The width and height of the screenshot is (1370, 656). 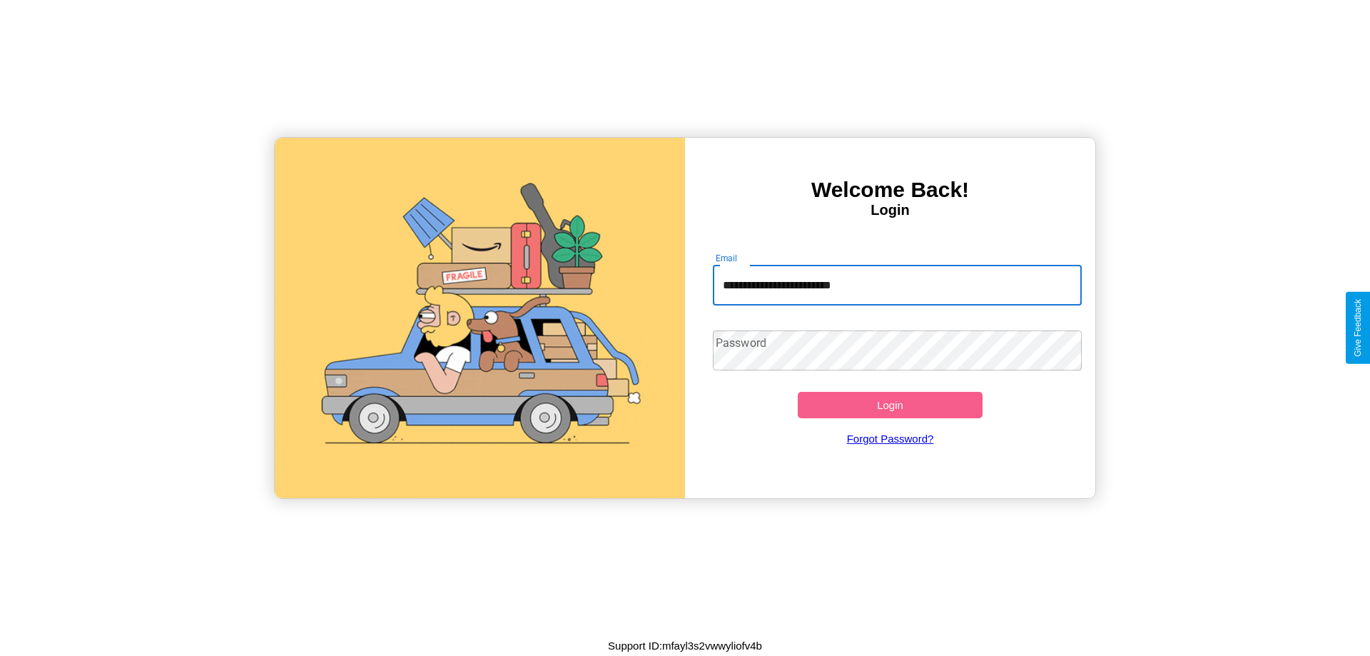 What do you see at coordinates (1358, 328) in the screenshot?
I see `div: Give Feedback` at bounding box center [1358, 328].